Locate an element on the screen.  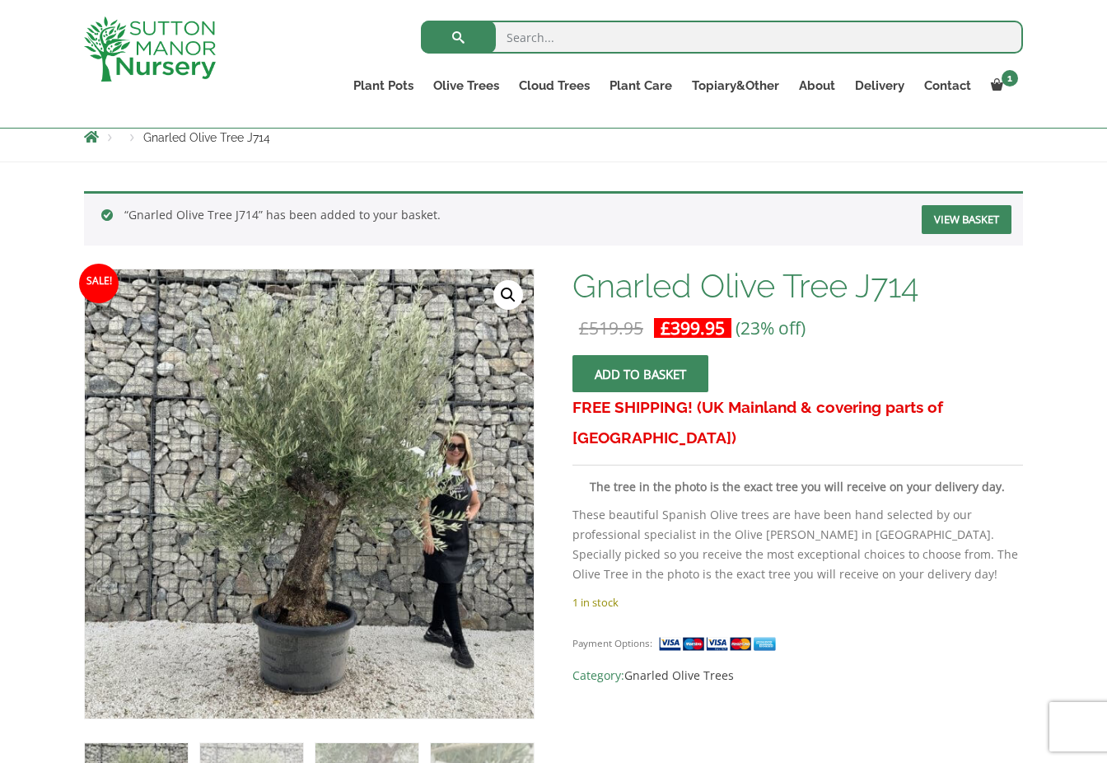
bdi: 399.95 is located at coordinates (693, 328).